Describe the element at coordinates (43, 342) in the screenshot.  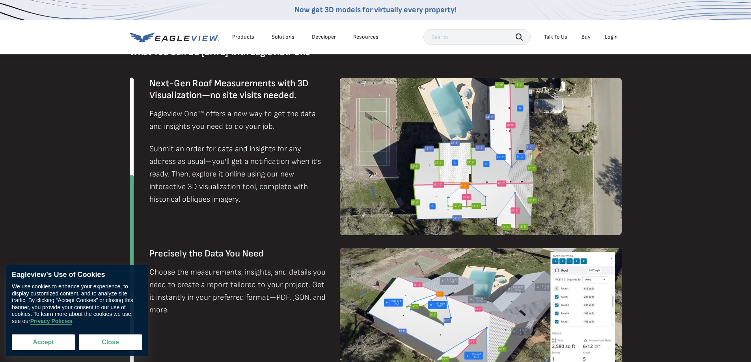
I see `button: Accept` at that location.